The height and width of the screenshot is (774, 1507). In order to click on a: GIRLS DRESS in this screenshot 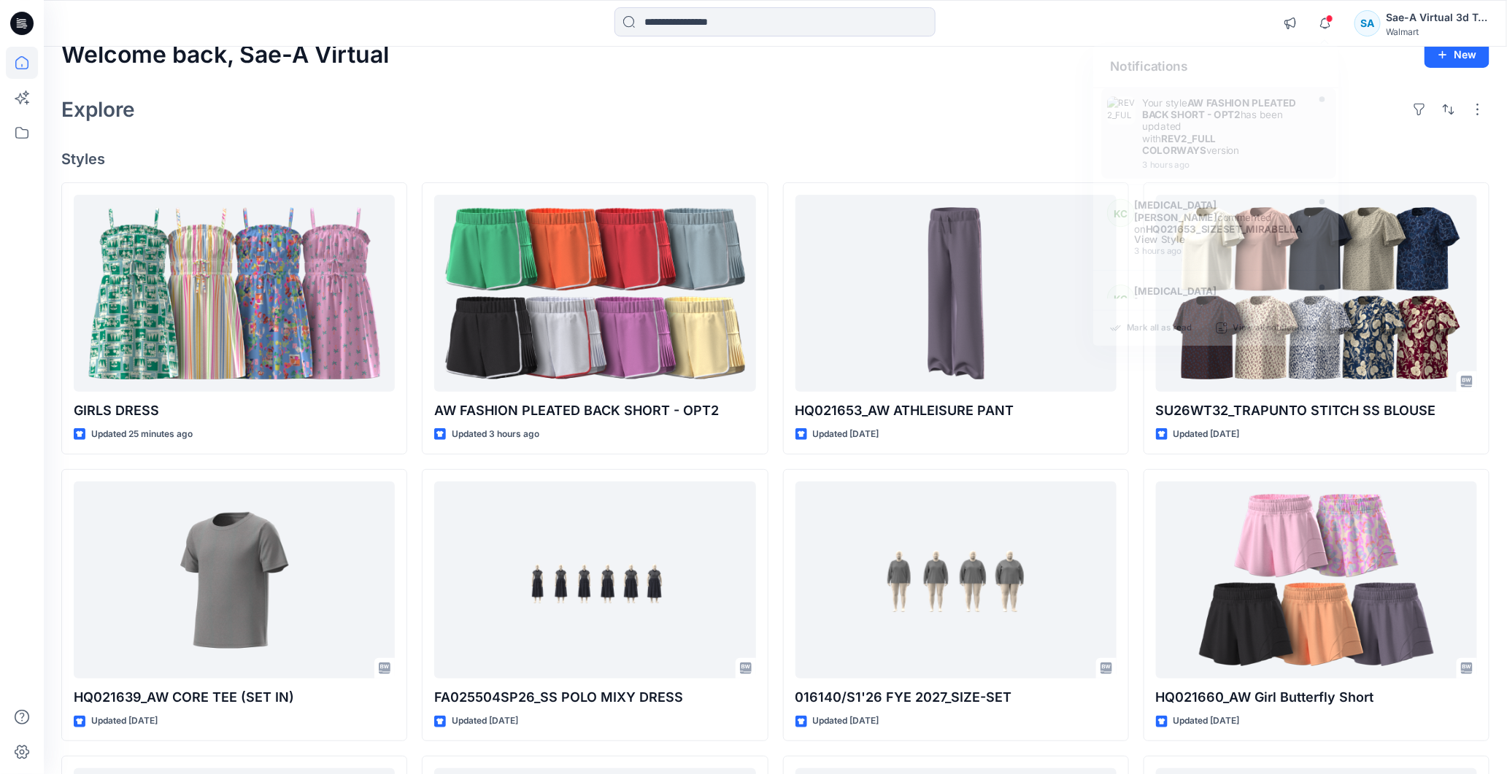, I will do `click(234, 293)`.